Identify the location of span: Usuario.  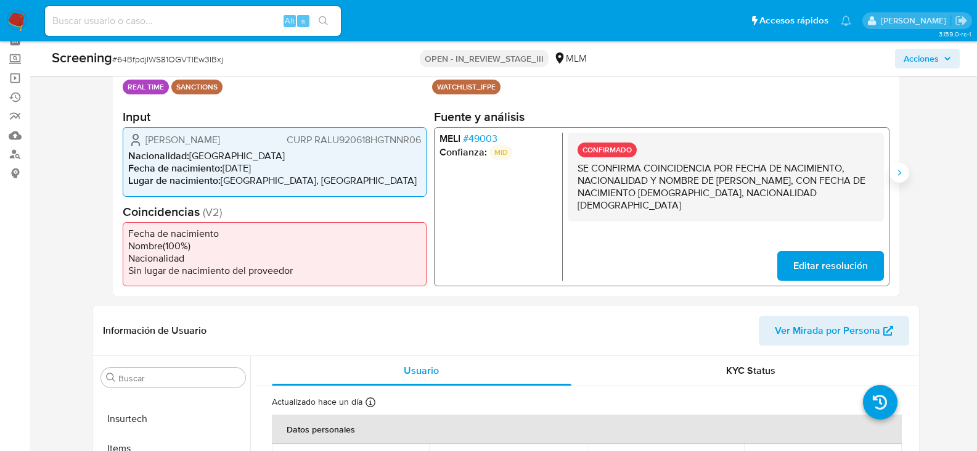
(421, 370).